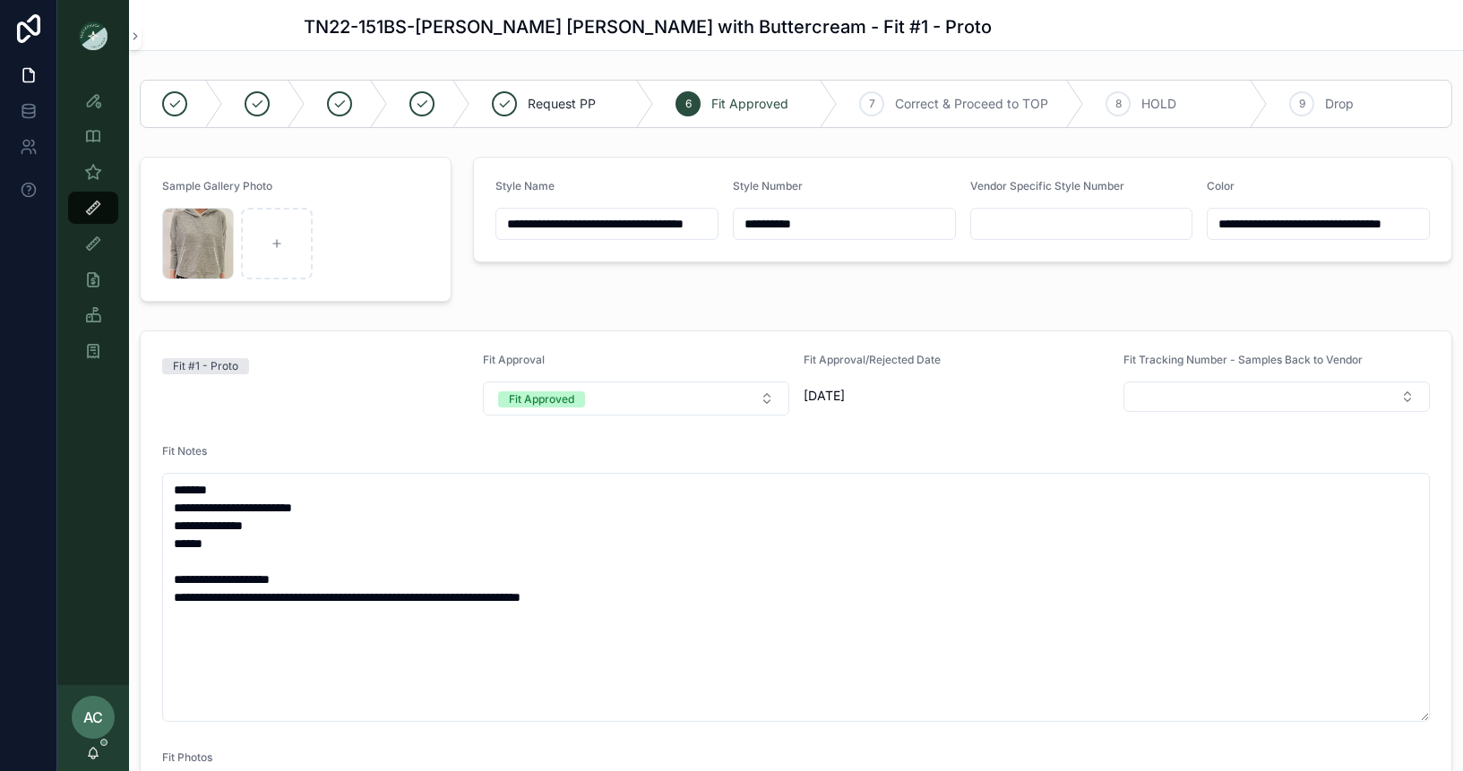  What do you see at coordinates (93, 36) in the screenshot?
I see `img: App logo` at bounding box center [93, 36].